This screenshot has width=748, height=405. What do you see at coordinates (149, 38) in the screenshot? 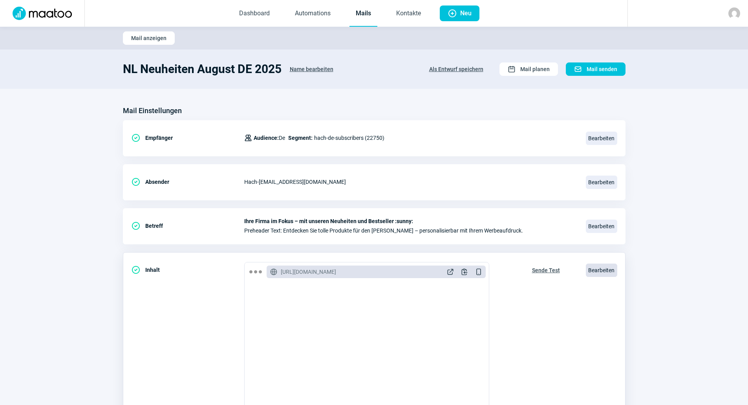
I see `button: Mail anzeigen` at bounding box center [149, 38].